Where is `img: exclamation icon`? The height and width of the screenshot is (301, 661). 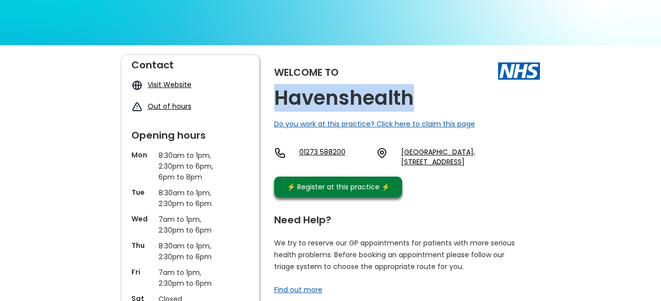 img: exclamation icon is located at coordinates (137, 107).